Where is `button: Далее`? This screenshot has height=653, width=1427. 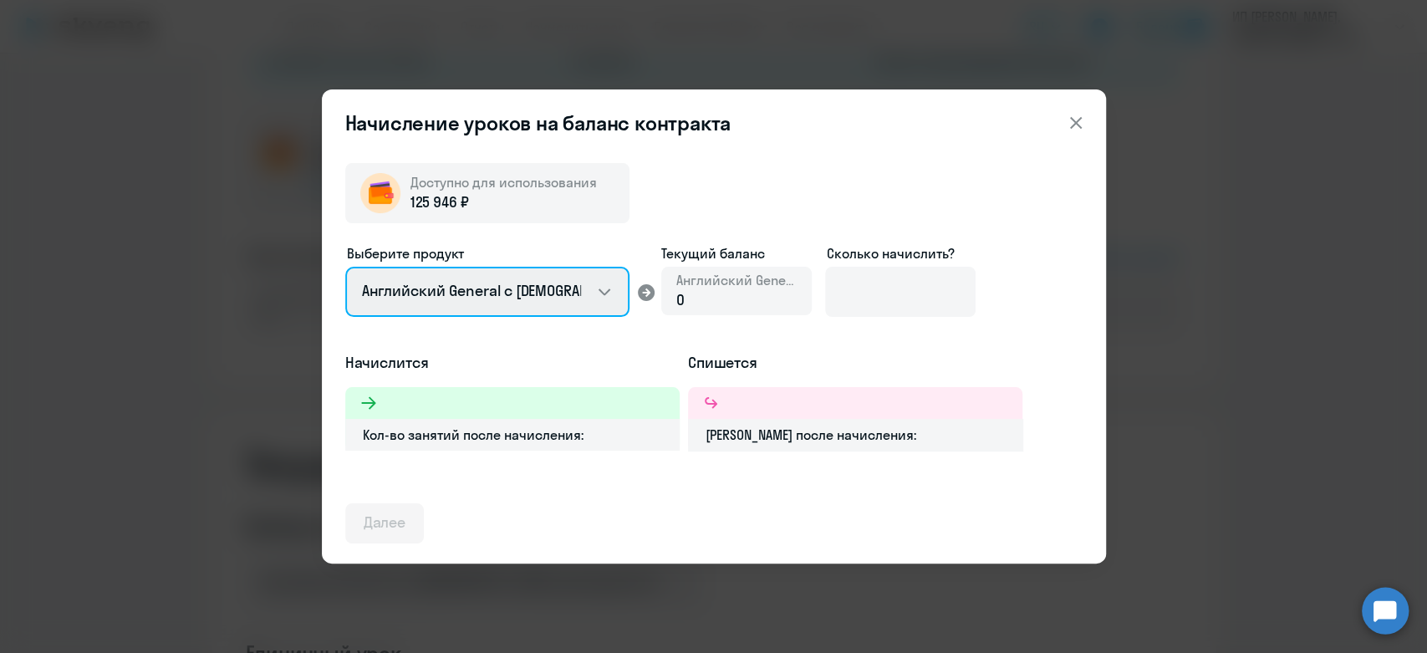 button: Далее is located at coordinates (385, 523).